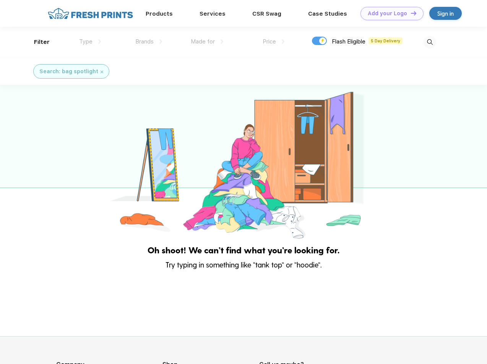 This screenshot has height=364, width=487. I want to click on img: fo%20logo%202.webp, so click(90, 13).